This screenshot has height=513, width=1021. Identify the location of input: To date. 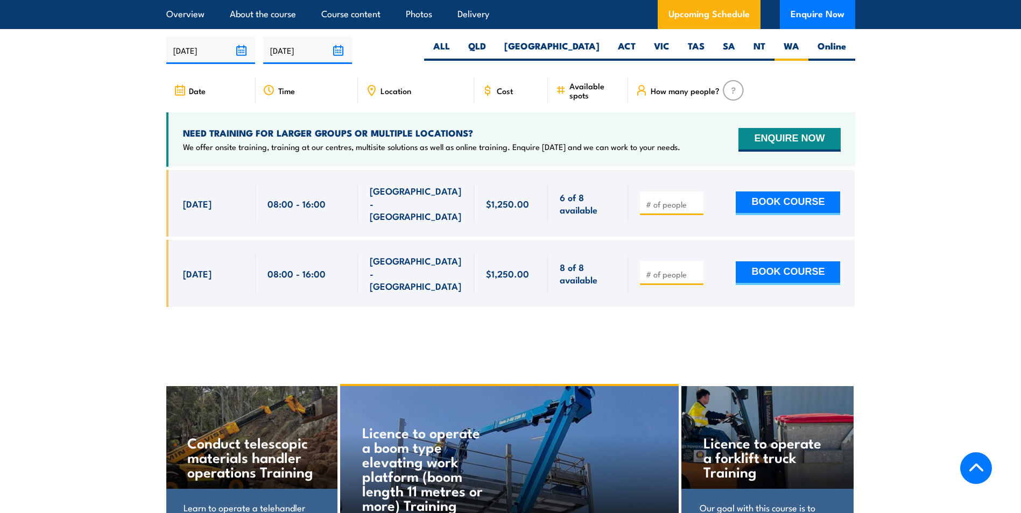
(307, 50).